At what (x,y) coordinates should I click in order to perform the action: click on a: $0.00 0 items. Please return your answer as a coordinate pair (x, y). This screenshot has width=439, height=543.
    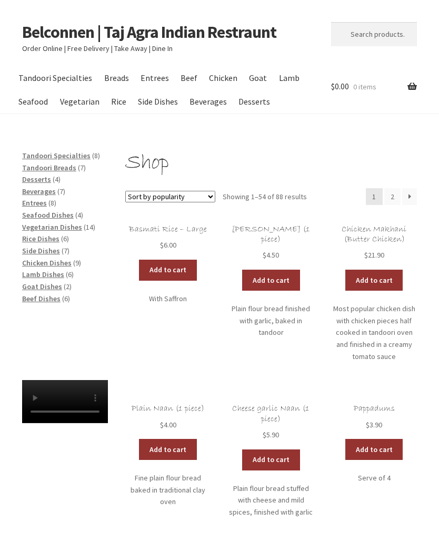
    Looking at the image, I should click on (373, 87).